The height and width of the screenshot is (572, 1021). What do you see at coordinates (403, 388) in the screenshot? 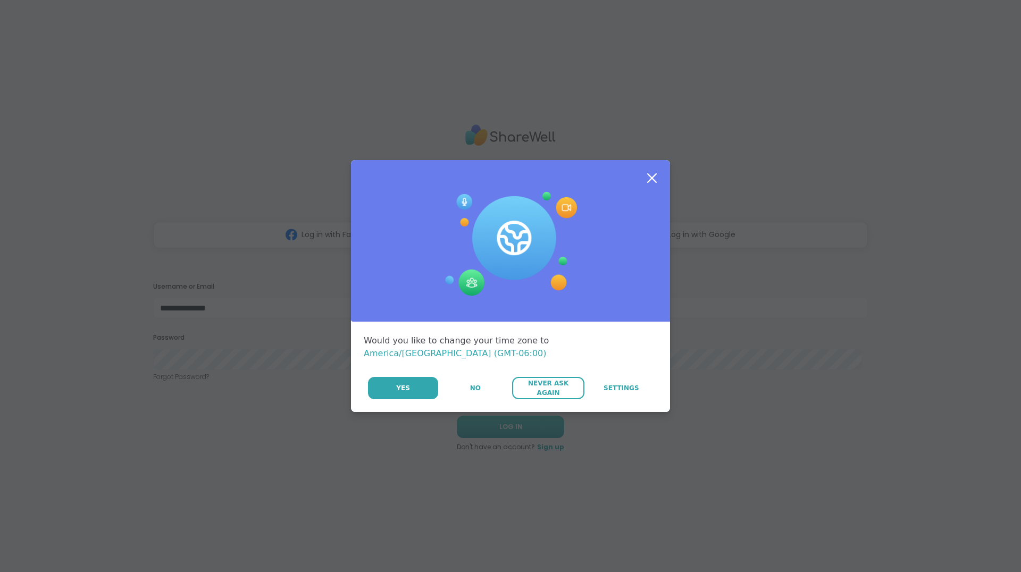
I see `span: Yes` at bounding box center [403, 388].